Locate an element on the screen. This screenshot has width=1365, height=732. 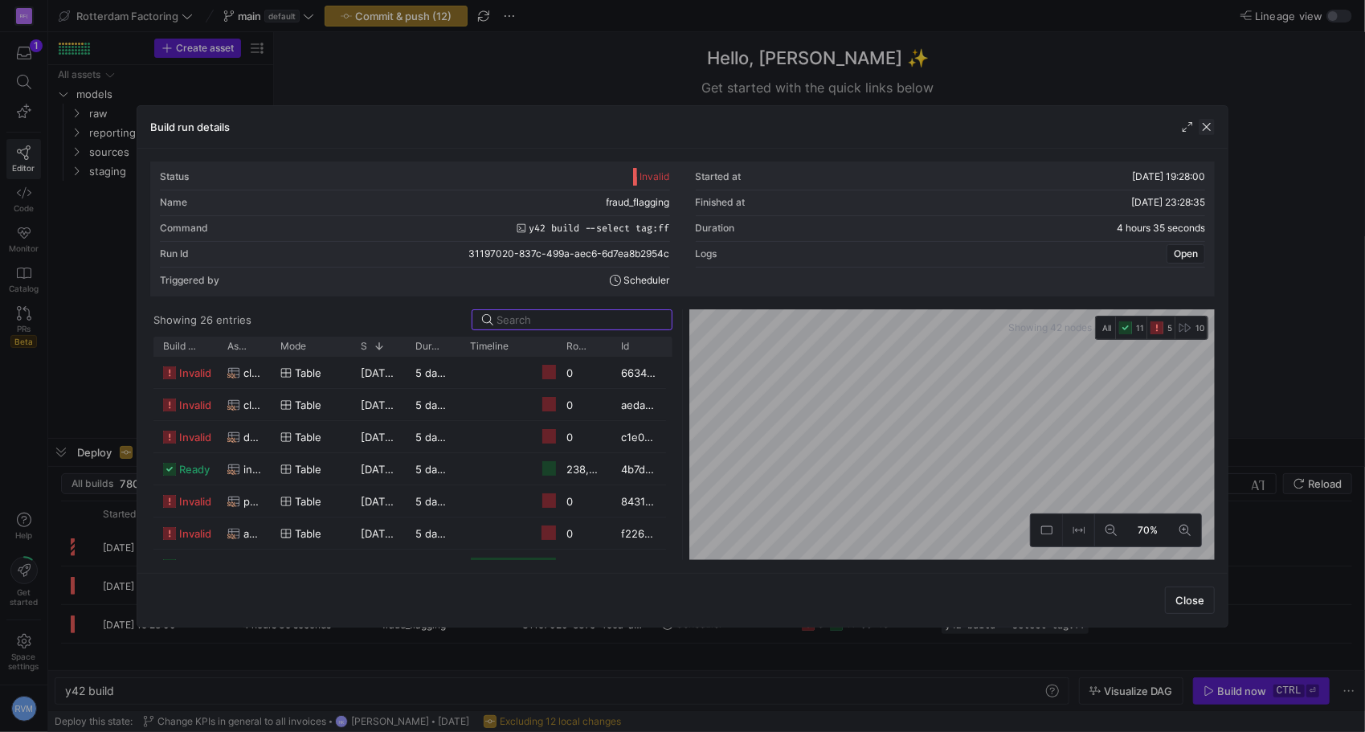
div: ae86d025-9e95-4139-b042-b9196be9dab7 is located at coordinates (639, 565).